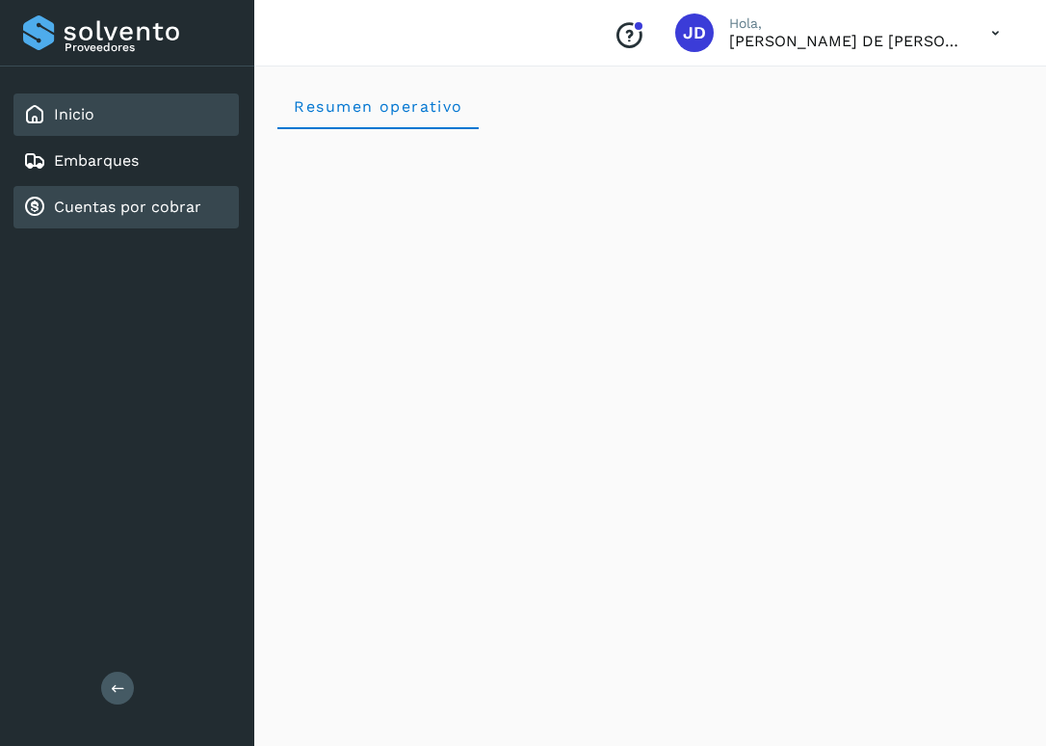  Describe the element at coordinates (126, 207) in the screenshot. I see `div: Cuentas por cobrar` at that location.